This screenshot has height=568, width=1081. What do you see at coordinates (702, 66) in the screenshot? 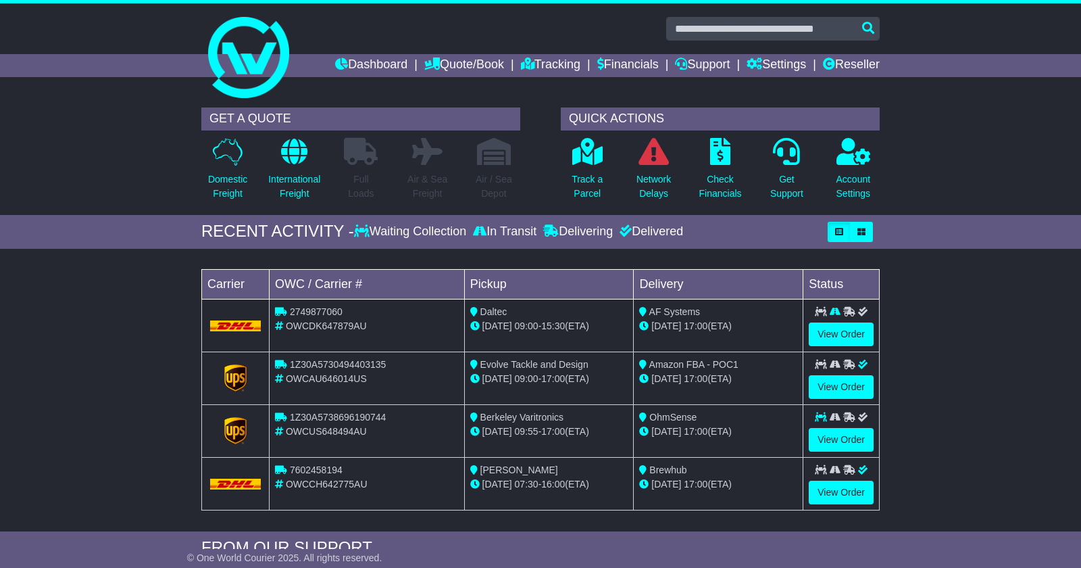
I see `a: Support` at bounding box center [702, 66].